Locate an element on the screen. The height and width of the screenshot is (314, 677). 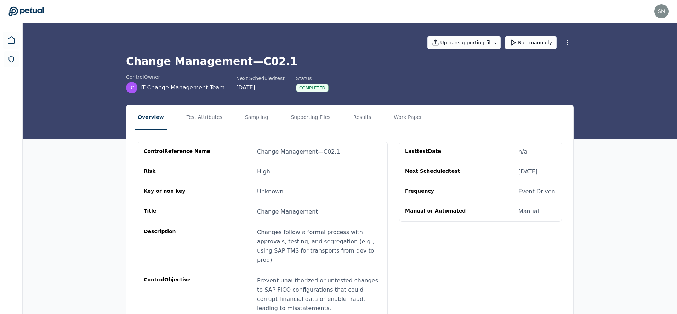
div: Description is located at coordinates (178, 246).